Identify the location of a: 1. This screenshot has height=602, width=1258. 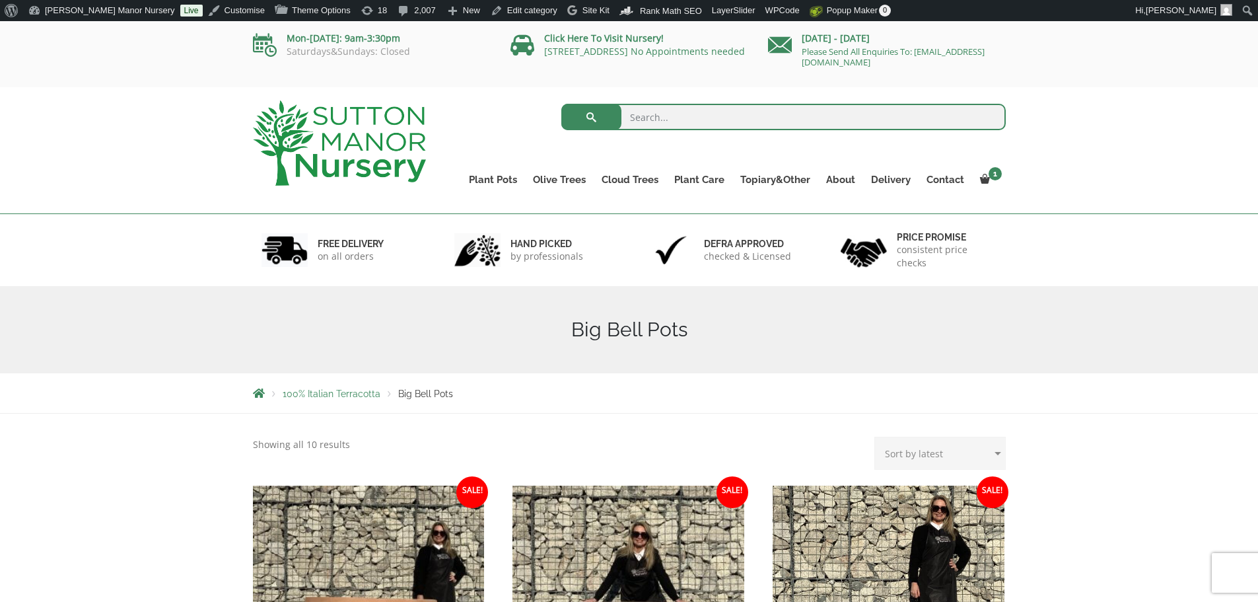
(988, 180).